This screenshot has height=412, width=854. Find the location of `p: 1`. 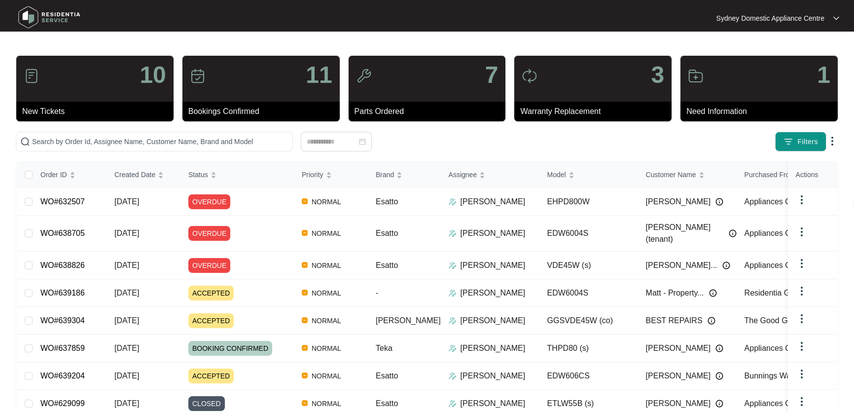

p: 1 is located at coordinates (823, 75).